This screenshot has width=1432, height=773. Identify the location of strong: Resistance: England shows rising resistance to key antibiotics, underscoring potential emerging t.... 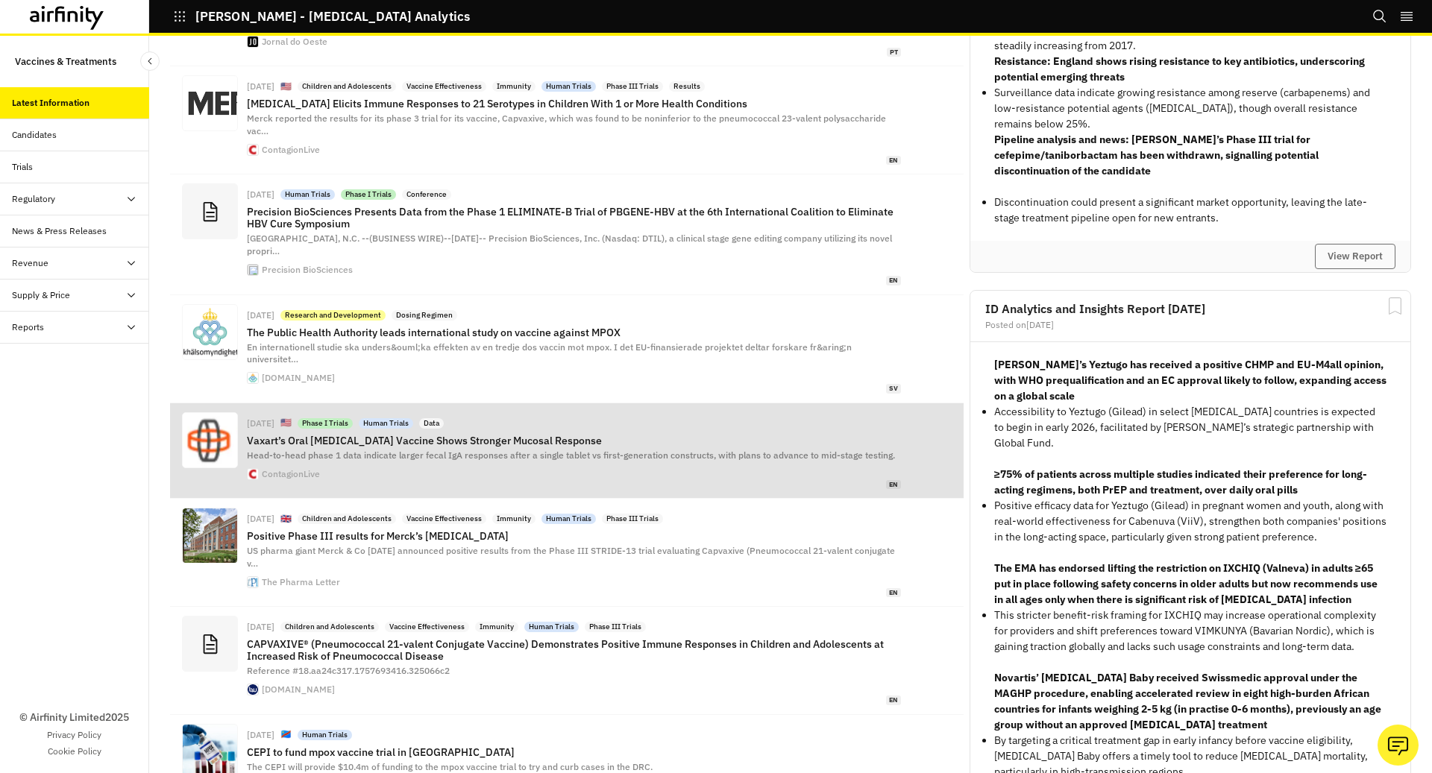
(1179, 69).